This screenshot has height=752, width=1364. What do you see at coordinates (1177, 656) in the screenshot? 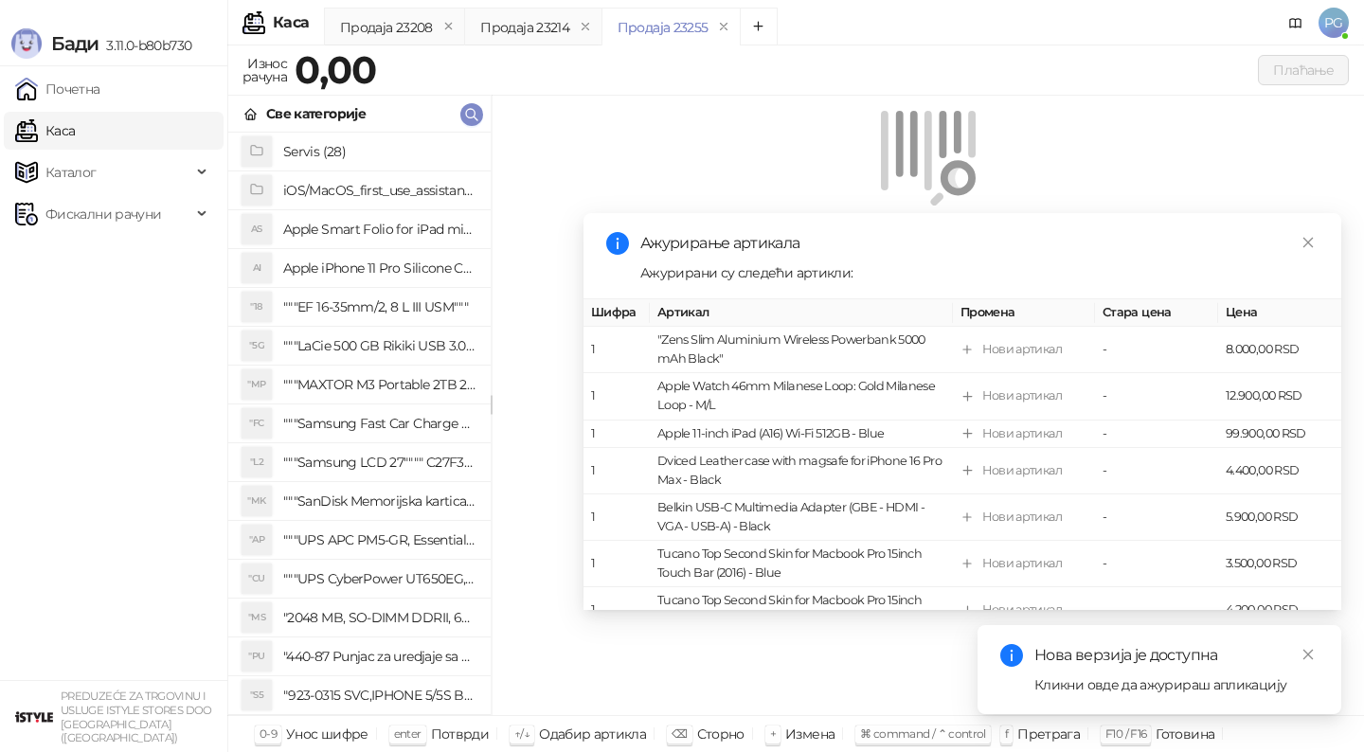
I see `div: Нова верзија је доступна` at bounding box center [1177, 656].